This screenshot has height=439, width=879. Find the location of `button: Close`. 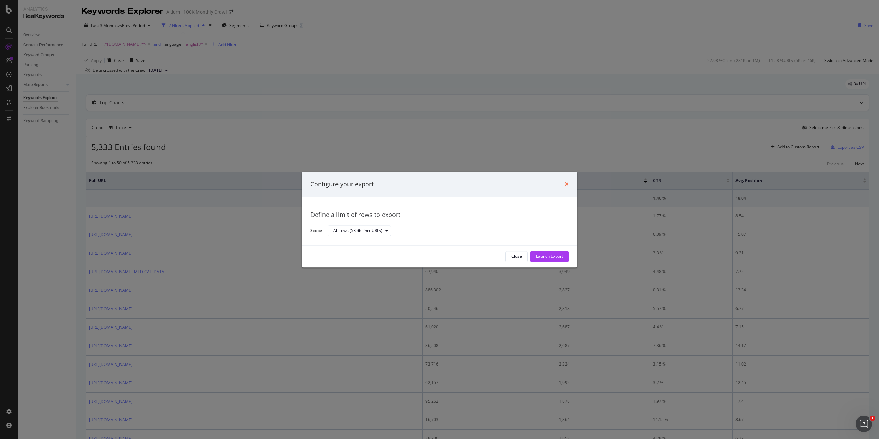

button: Close is located at coordinates (516, 256).